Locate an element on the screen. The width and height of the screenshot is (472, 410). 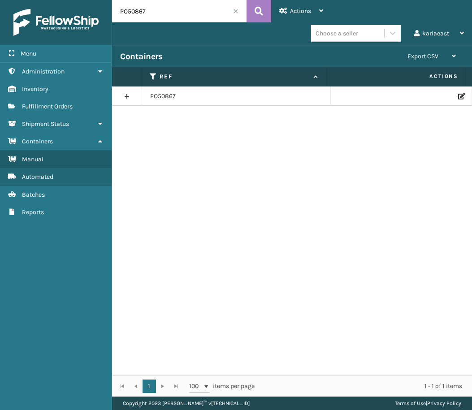
span: Fulfillment Orders is located at coordinates (47, 106).